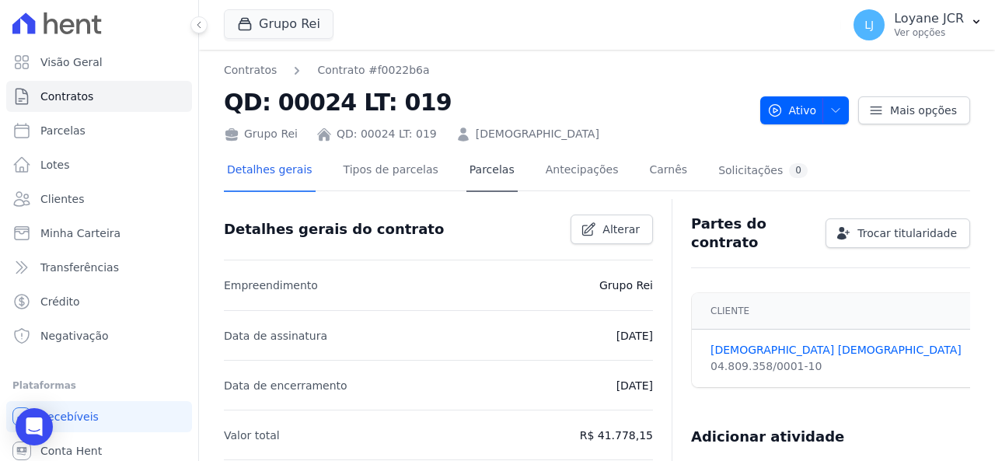 The width and height of the screenshot is (995, 461). Describe the element at coordinates (612, 229) in the screenshot. I see `a: Alterar` at that location.